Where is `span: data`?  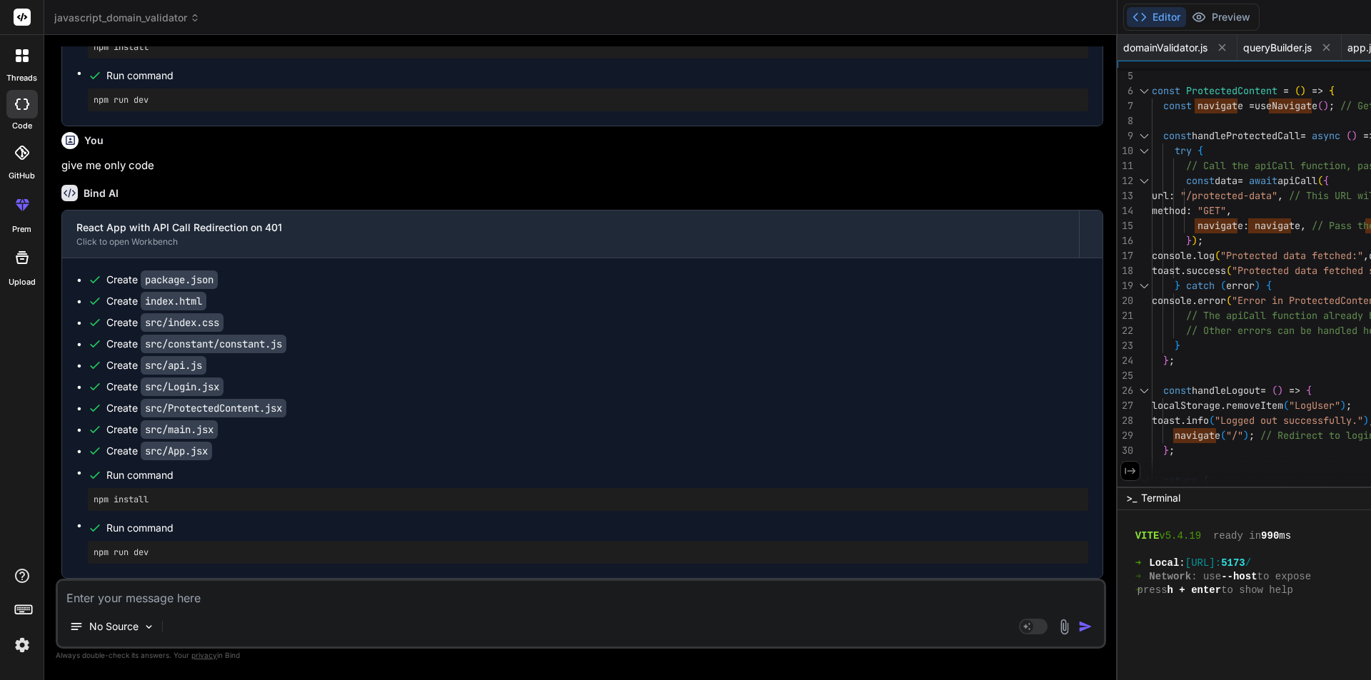 span: data is located at coordinates (1226, 181).